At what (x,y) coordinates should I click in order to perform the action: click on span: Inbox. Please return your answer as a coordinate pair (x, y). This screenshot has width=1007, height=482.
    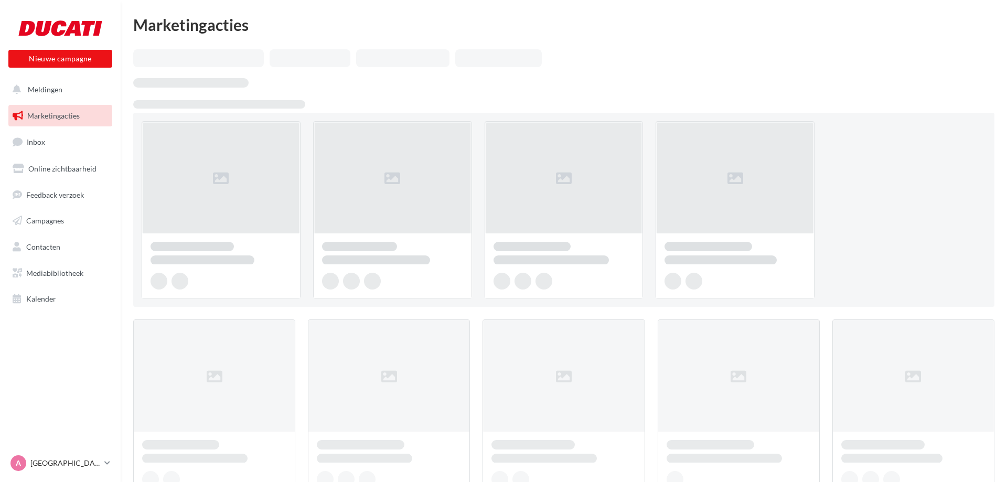
    Looking at the image, I should click on (36, 142).